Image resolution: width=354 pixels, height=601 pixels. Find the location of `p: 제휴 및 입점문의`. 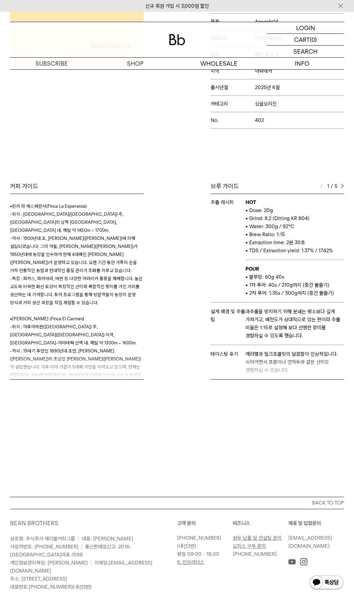

p: 제휴 및 입점문의 is located at coordinates (316, 523).